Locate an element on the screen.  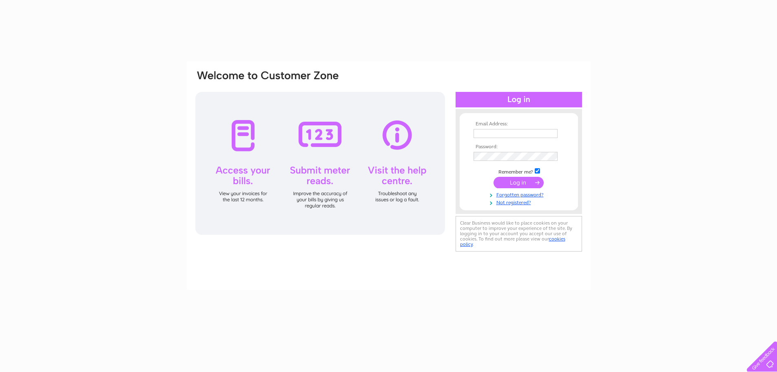
input: Submit is located at coordinates (518, 182).